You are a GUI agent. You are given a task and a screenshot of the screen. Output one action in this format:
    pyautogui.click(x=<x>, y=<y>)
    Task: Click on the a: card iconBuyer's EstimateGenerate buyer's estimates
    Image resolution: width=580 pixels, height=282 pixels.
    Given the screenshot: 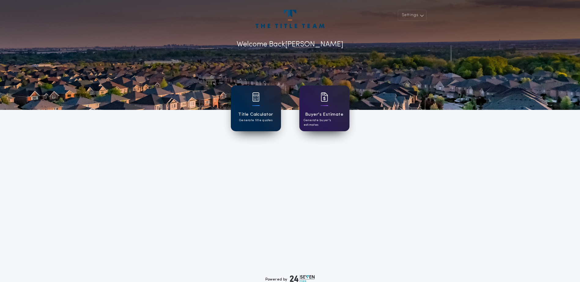 What is the action you would take?
    pyautogui.click(x=324, y=108)
    